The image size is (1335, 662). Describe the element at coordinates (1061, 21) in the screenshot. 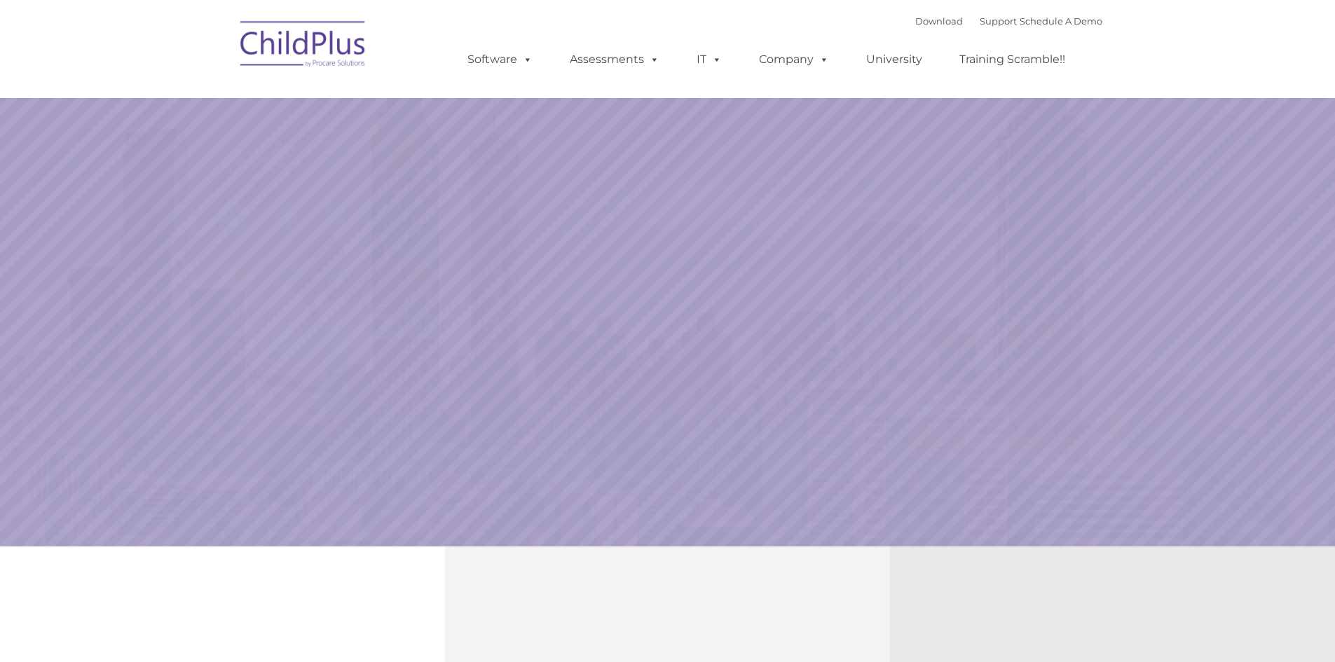

I see `a: Schedule A Demo` at that location.